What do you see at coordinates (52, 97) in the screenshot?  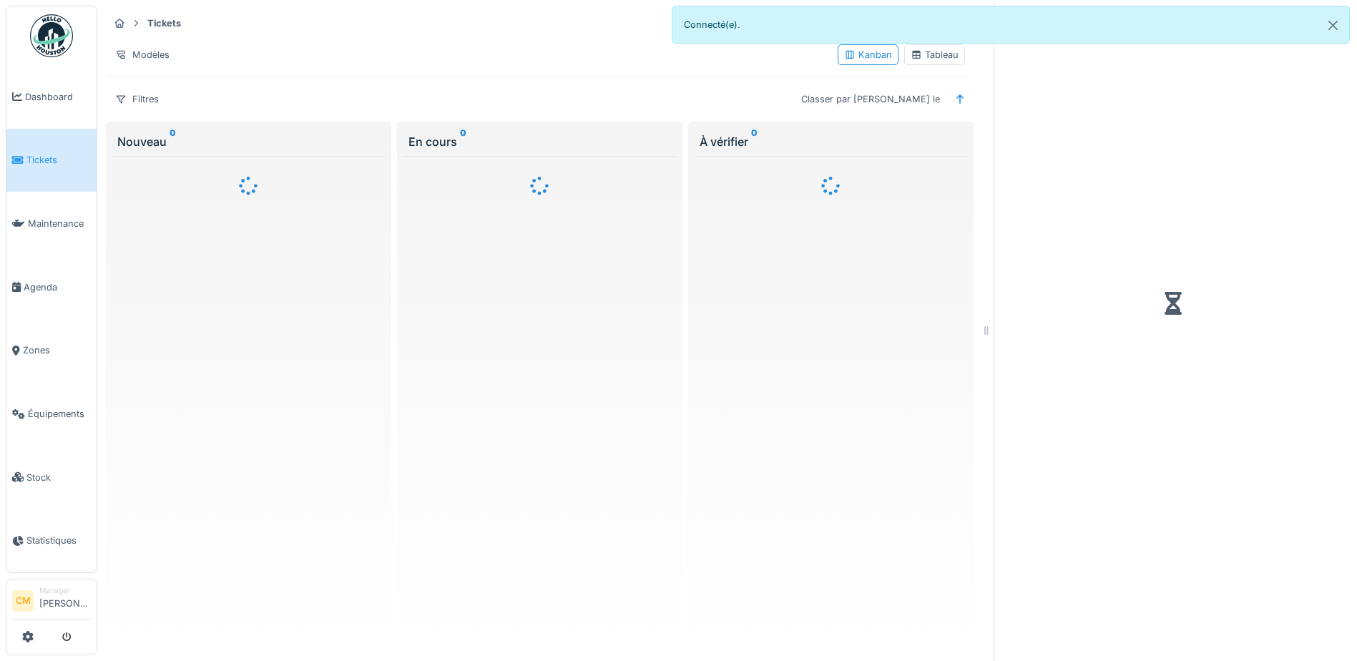 I see `a: Dashboard` at bounding box center [52, 97].